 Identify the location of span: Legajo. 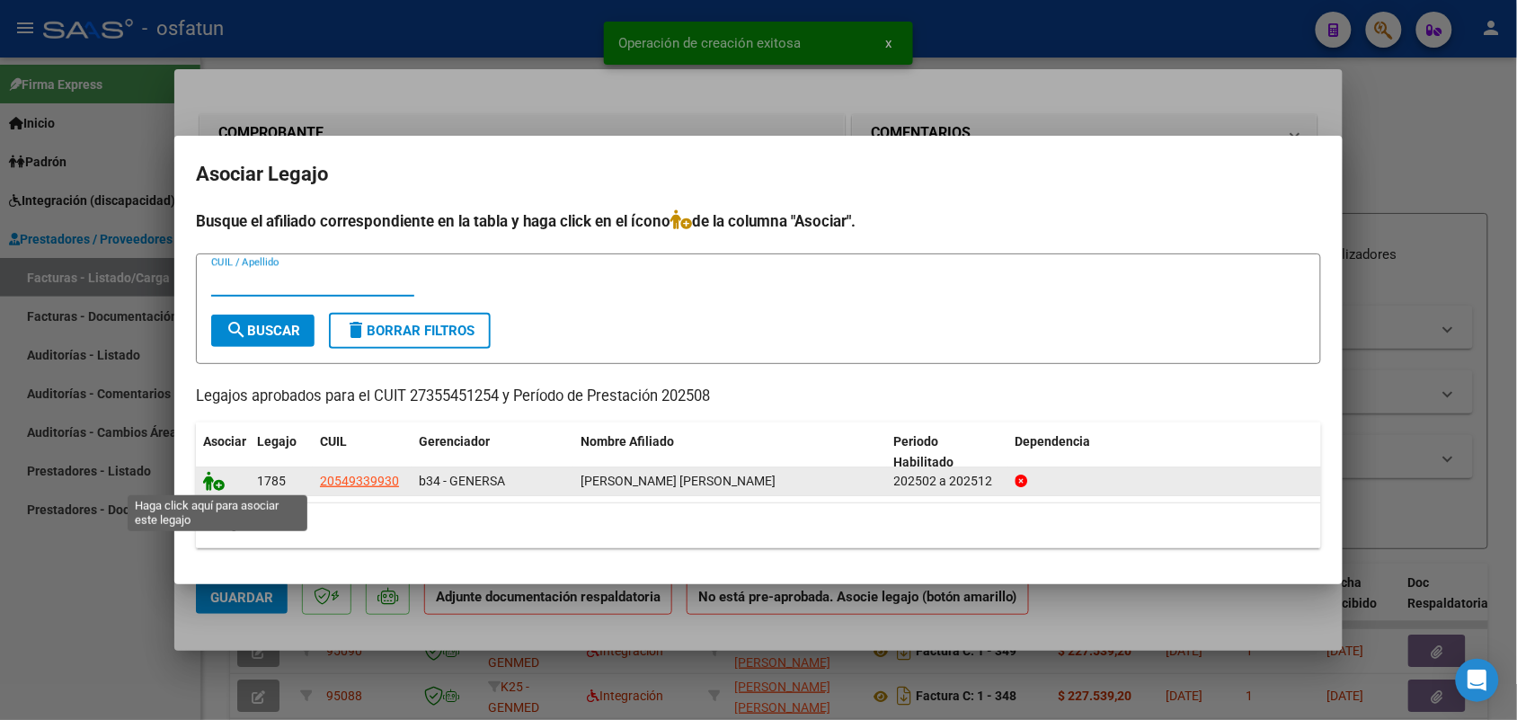
(277, 441).